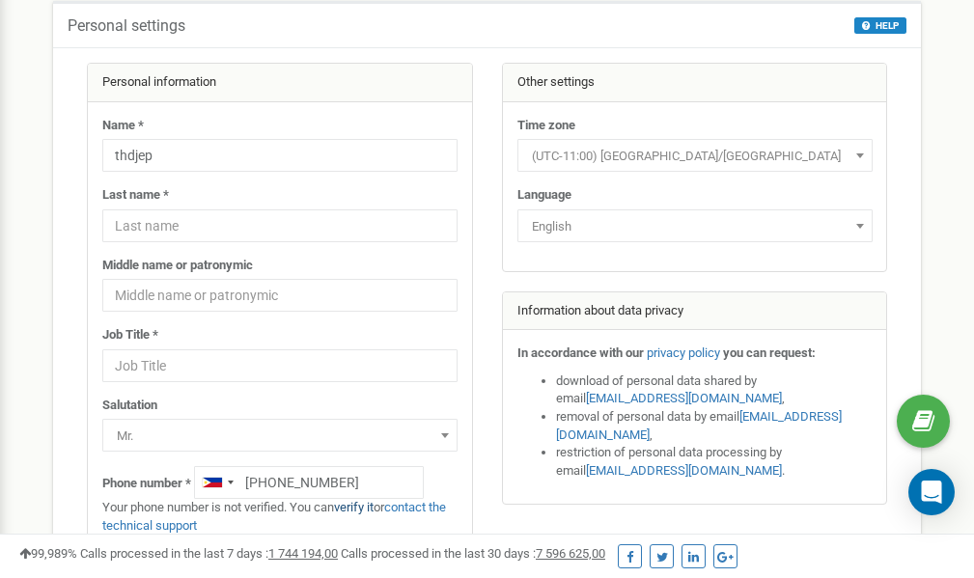 The image size is (974, 578). I want to click on label: Time zone, so click(546, 125).